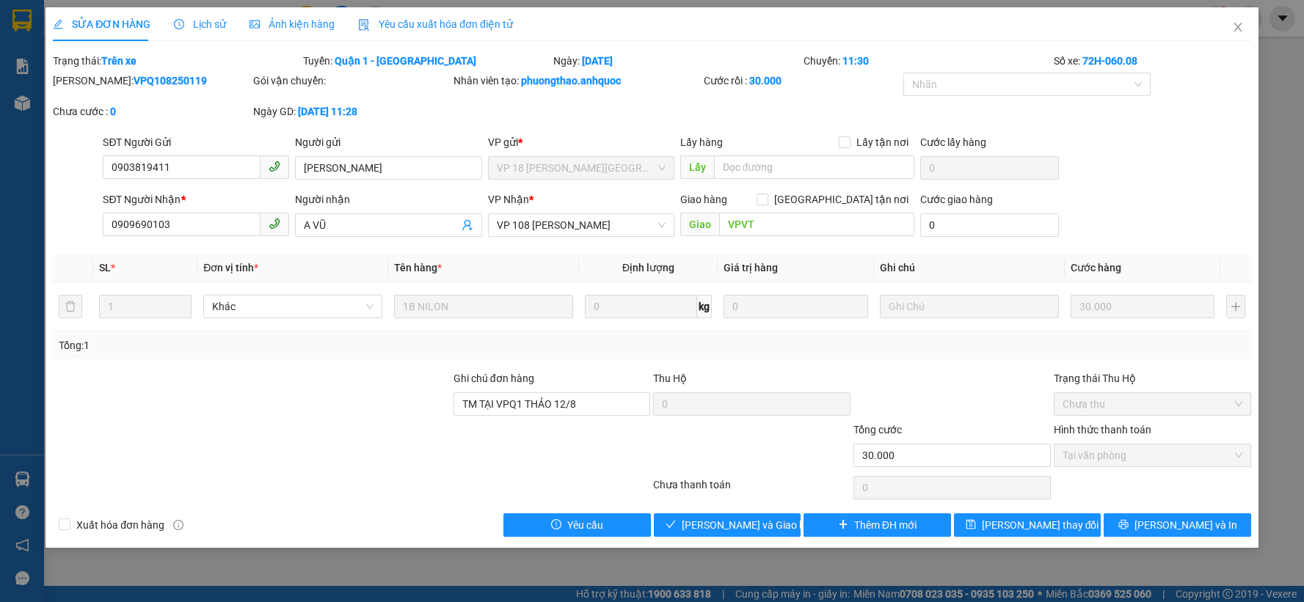  I want to click on div: Nhân viên tạo:, so click(577, 81).